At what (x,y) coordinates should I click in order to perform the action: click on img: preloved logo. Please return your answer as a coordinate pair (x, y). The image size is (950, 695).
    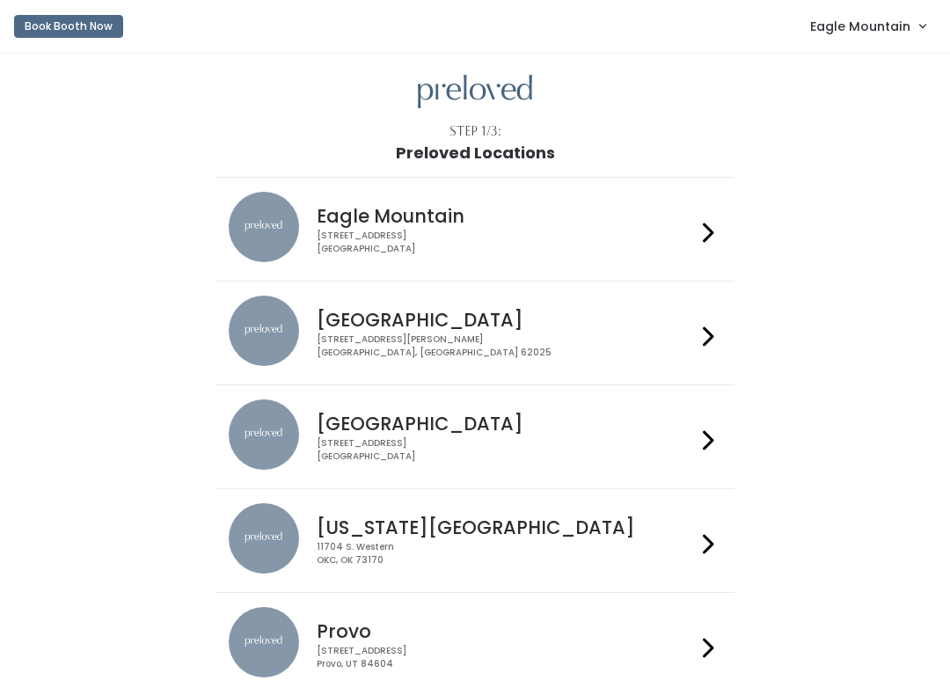
    Looking at the image, I should click on (475, 92).